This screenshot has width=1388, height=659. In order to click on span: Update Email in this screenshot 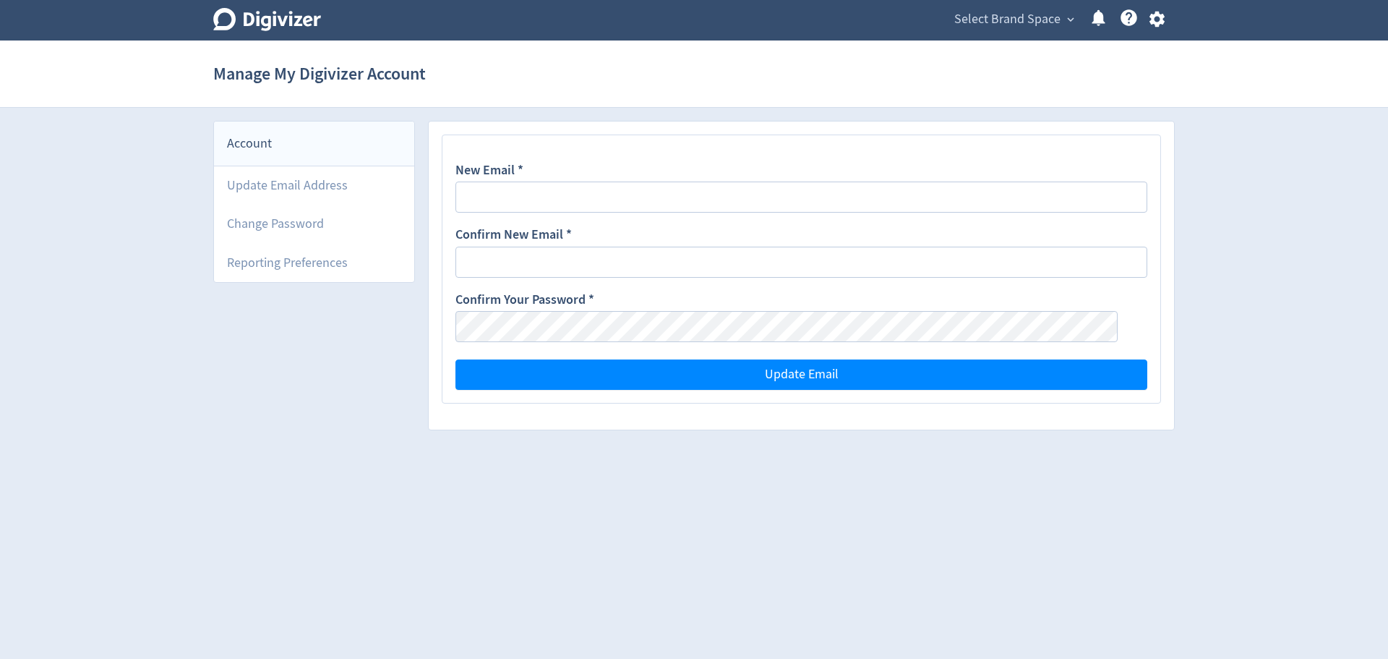, I will do `click(802, 374)`.